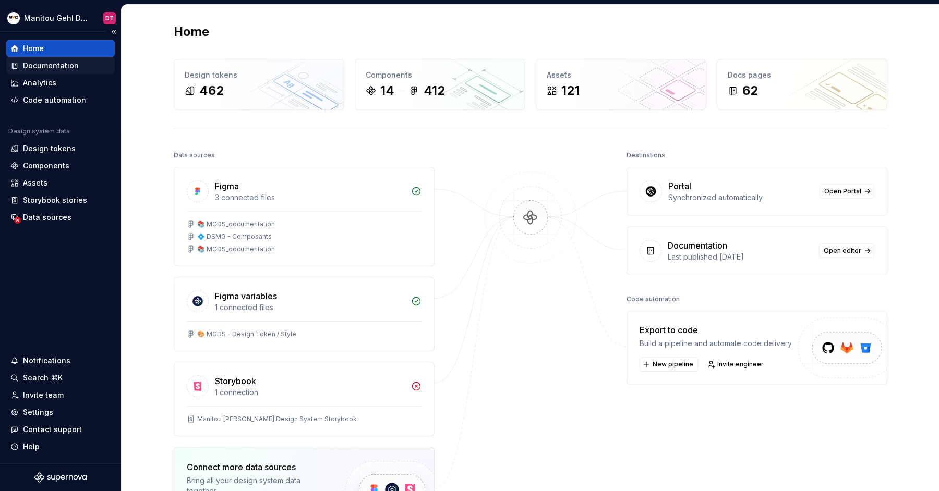  I want to click on div: Notifications, so click(46, 361).